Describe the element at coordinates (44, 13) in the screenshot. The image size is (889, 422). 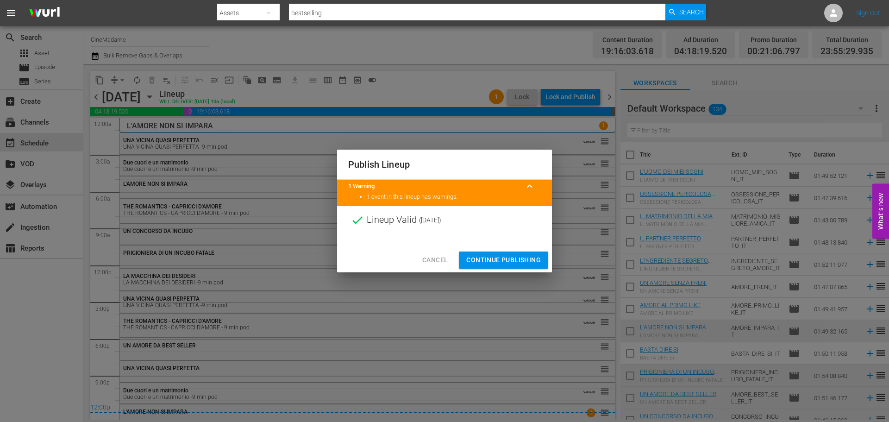
I see `img: ans4CAIJ8jUAAAAAAAAAAAAAAAAAAAAAAAAgQb4GAAAAAAAAAAAAAAAAAAAAAAAAJMjXAAAAAAAAAAAAAAAAAAAAAAAAgAT5G...` at that location.